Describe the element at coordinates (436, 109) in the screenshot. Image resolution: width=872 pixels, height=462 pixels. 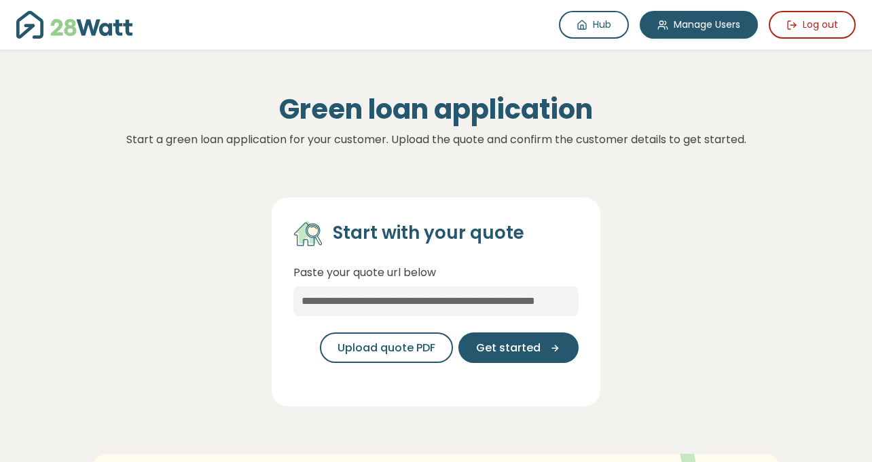
I see `h1: Green loan application` at that location.